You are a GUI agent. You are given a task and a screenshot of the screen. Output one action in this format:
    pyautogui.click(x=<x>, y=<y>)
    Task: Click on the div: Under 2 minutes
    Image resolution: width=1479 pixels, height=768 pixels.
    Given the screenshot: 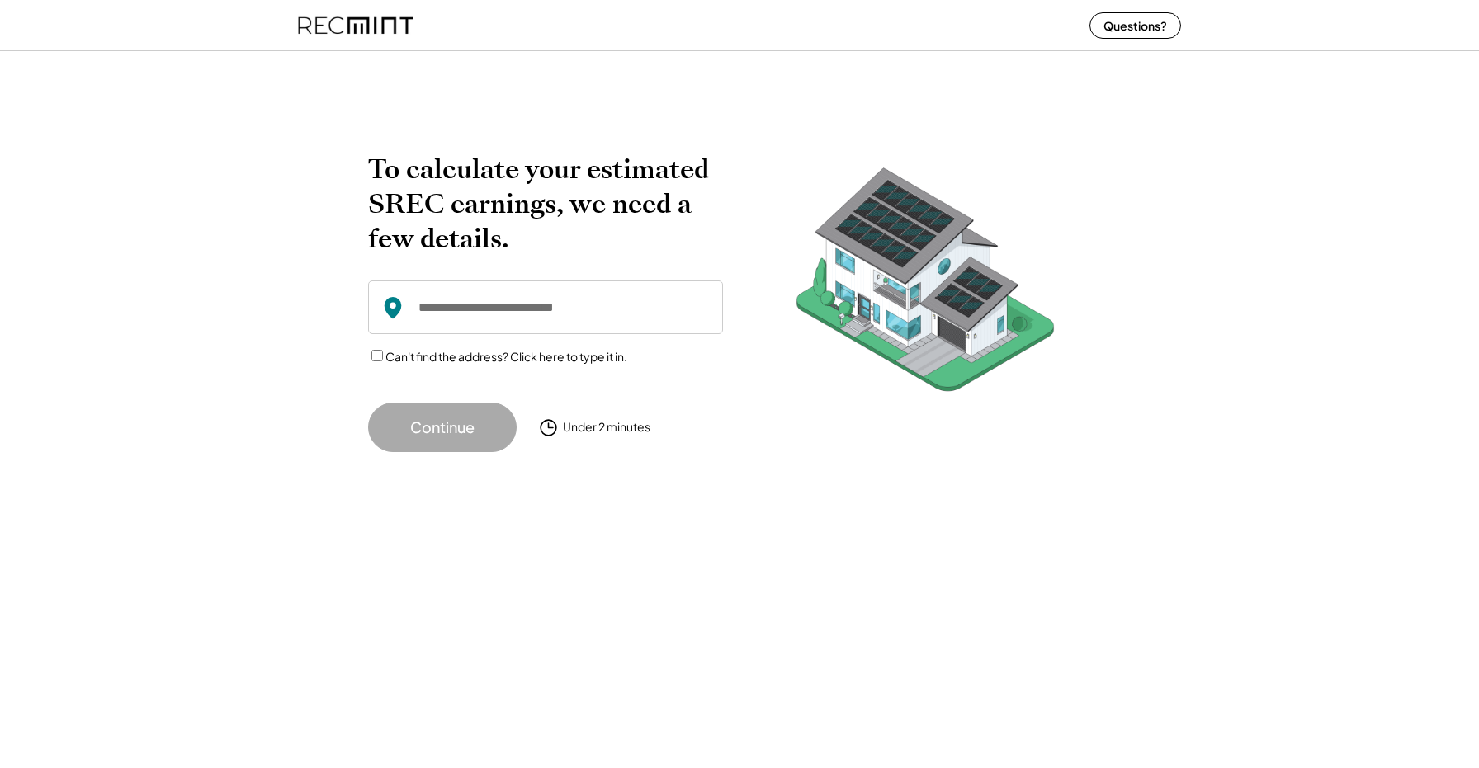 What is the action you would take?
    pyautogui.click(x=607, y=427)
    